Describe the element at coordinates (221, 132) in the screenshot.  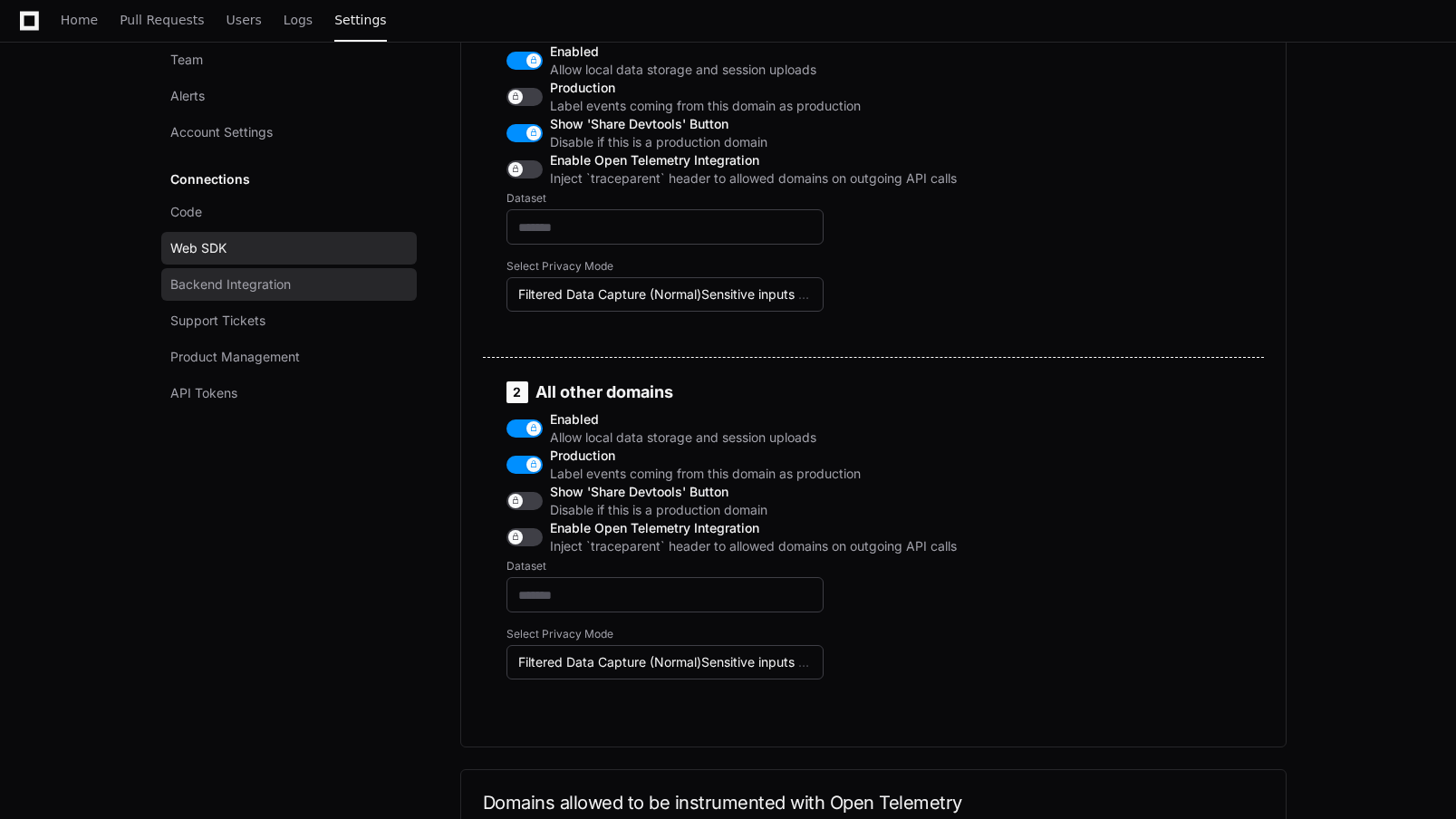
I see `span: Account Settings` at that location.